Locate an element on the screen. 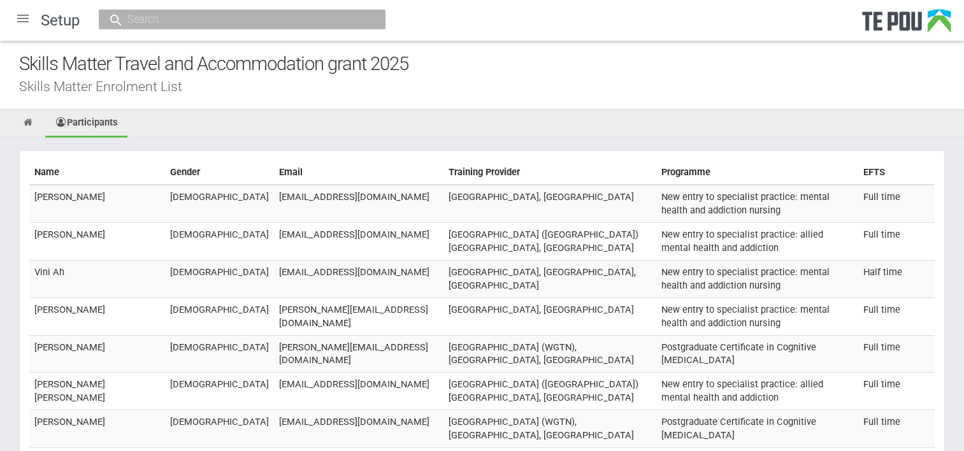  th: EFTS is located at coordinates (897, 173).